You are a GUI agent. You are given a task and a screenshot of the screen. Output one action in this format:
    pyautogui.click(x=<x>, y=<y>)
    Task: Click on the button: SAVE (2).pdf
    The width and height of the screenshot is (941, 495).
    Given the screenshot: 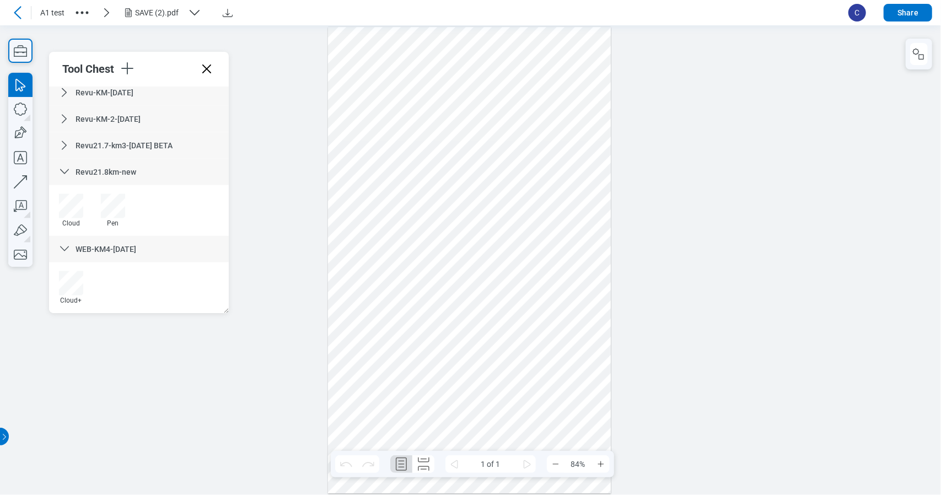 What is the action you would take?
    pyautogui.click(x=166, y=13)
    